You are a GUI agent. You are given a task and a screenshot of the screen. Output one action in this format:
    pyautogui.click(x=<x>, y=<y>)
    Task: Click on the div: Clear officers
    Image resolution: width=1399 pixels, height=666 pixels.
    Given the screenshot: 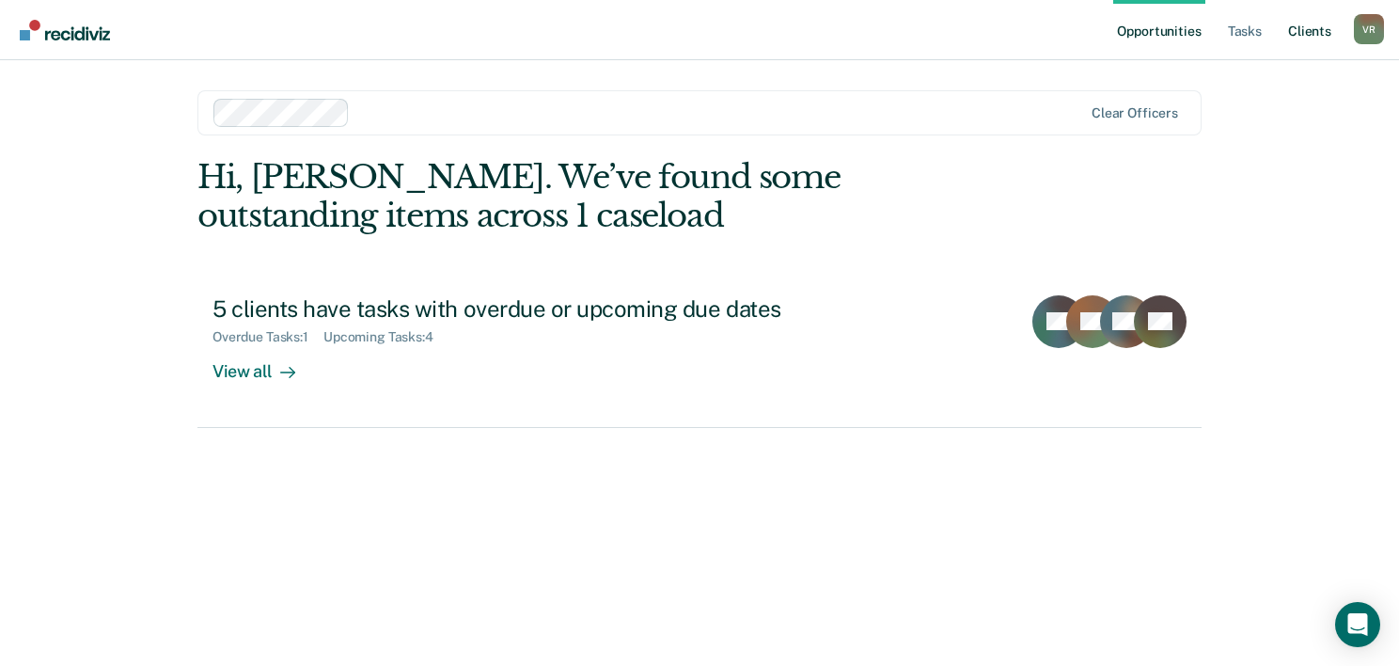 What is the action you would take?
    pyautogui.click(x=1135, y=113)
    